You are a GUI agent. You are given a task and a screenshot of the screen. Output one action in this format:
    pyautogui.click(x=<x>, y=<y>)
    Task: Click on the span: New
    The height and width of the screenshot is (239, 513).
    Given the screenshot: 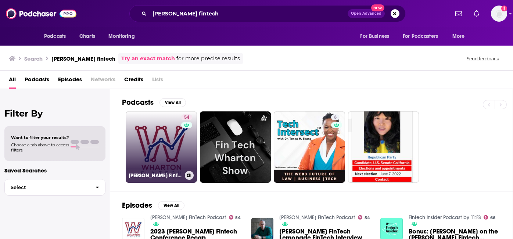 What is the action you would take?
    pyautogui.click(x=378, y=8)
    